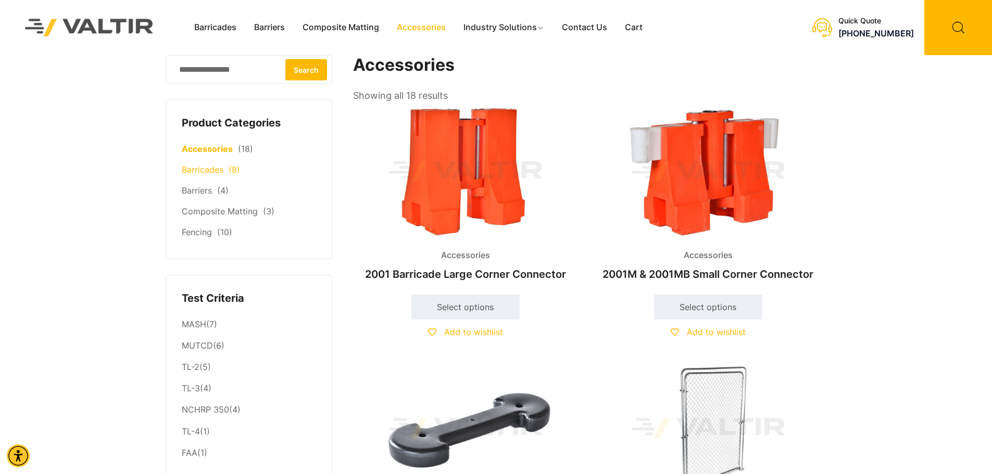  What do you see at coordinates (708, 274) in the screenshot?
I see `h2: 2001M & 2001MB Small Corner Connector` at bounding box center [708, 274].